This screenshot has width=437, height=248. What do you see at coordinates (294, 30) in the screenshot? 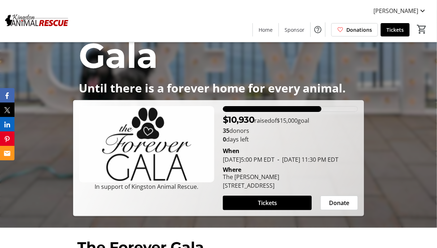
I see `span: Sponsor` at bounding box center [294, 30].